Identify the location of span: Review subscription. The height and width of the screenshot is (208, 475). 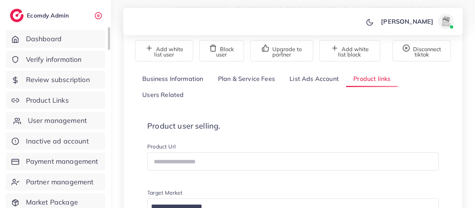
(58, 80).